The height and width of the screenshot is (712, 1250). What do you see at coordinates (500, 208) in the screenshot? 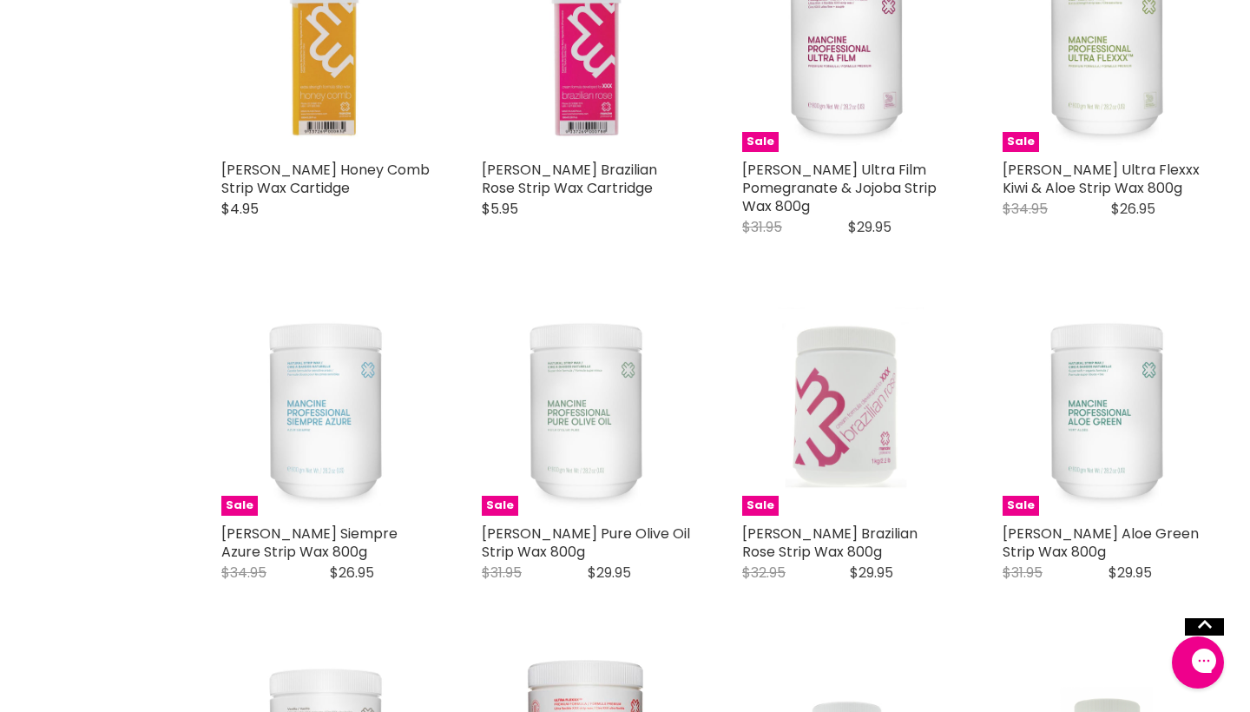
I see `span: $5.95` at bounding box center [500, 208].